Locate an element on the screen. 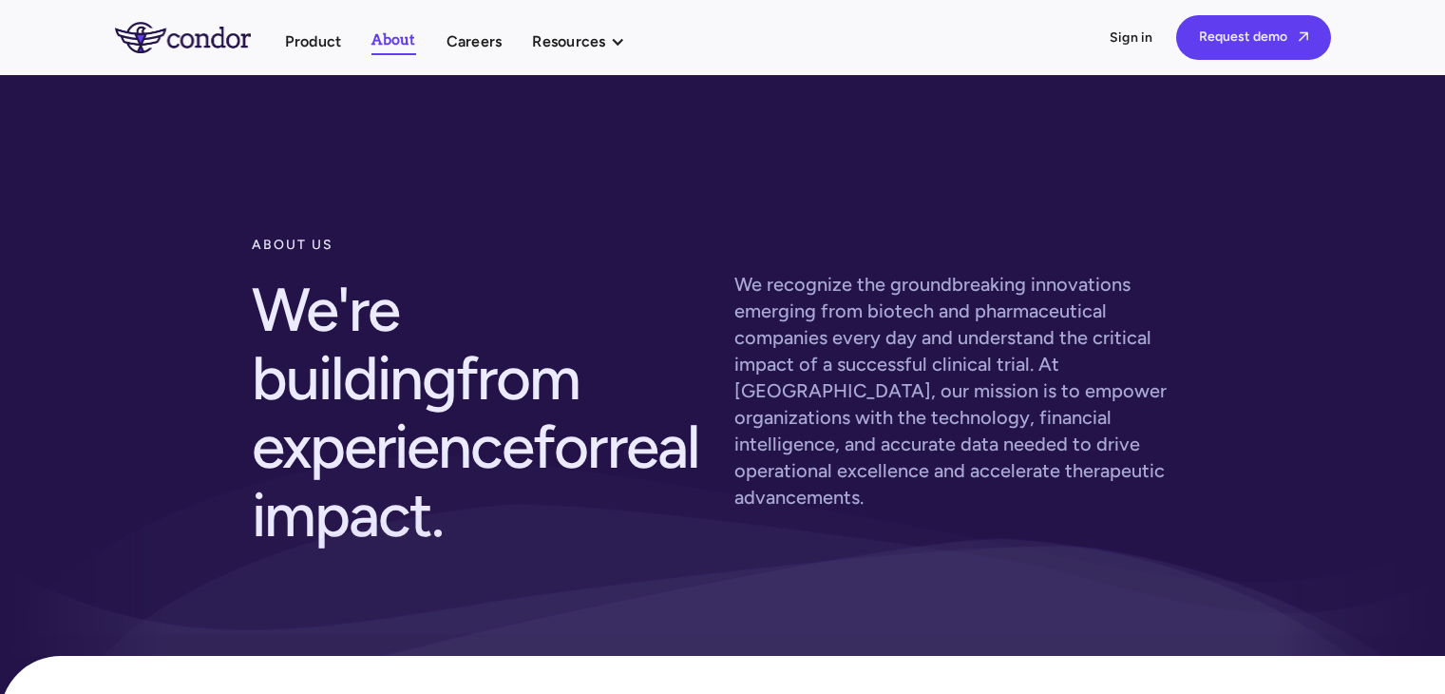 This screenshot has height=694, width=1445. h2: We're building for is located at coordinates (482, 412).